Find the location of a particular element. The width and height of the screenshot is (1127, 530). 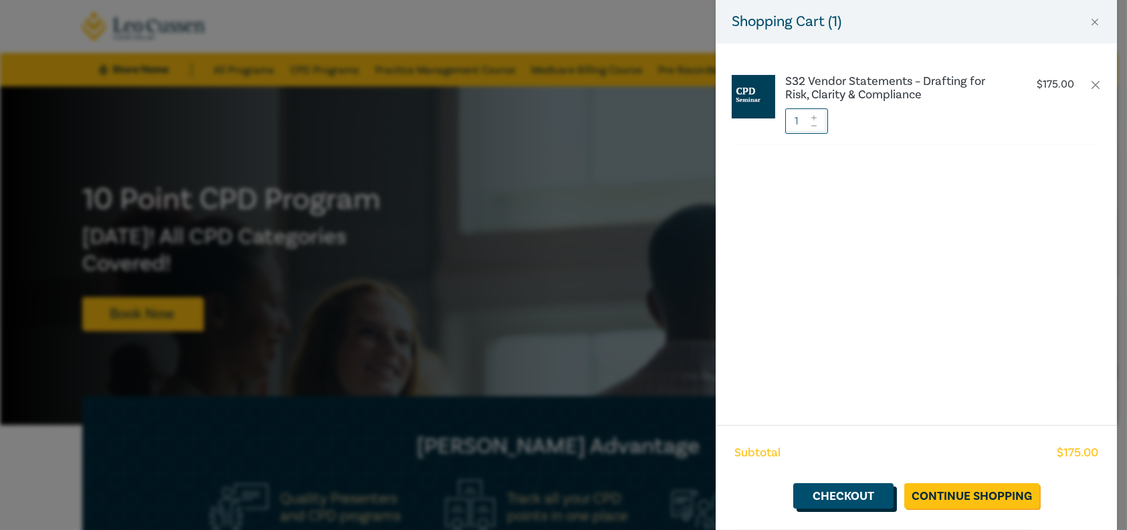

a: S32 Vendor Statements – Drafting for Risk, Clarity & Compliance is located at coordinates (897, 88).